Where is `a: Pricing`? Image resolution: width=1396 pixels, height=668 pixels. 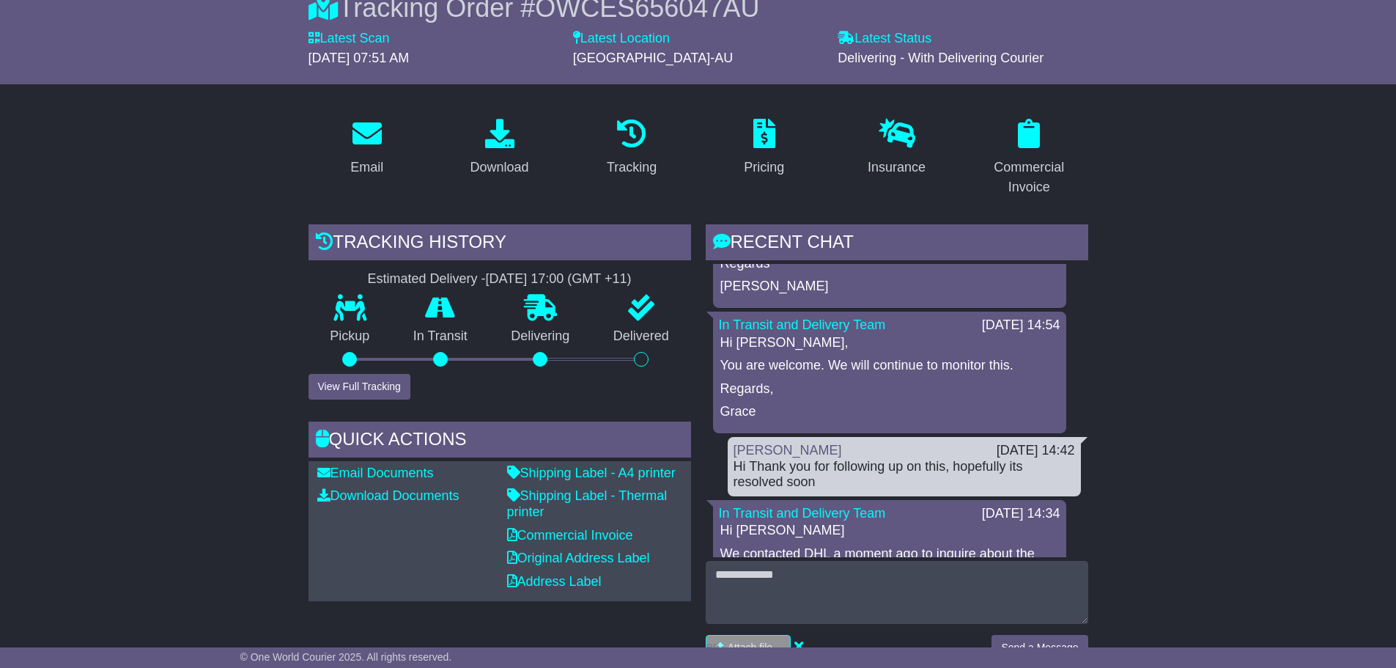
a: Pricing is located at coordinates (764, 148).